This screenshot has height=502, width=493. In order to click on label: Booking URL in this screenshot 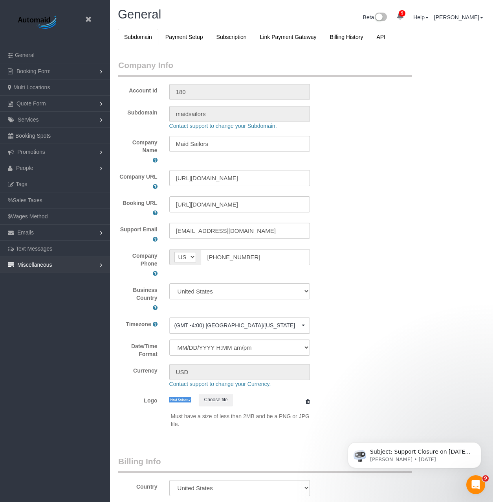, I will do `click(140, 203)`.